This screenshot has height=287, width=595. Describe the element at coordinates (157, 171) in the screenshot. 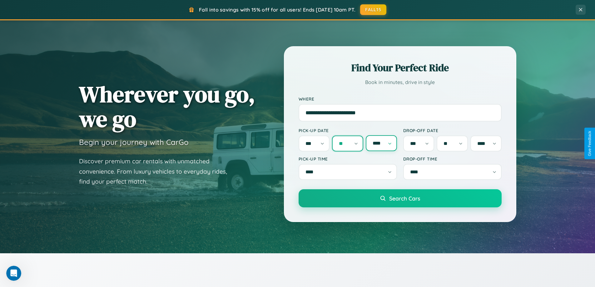

I see `p: Discover premium car rentals with unmatched convenience. From luxury vehicles to everyday rides, ...` at that location.